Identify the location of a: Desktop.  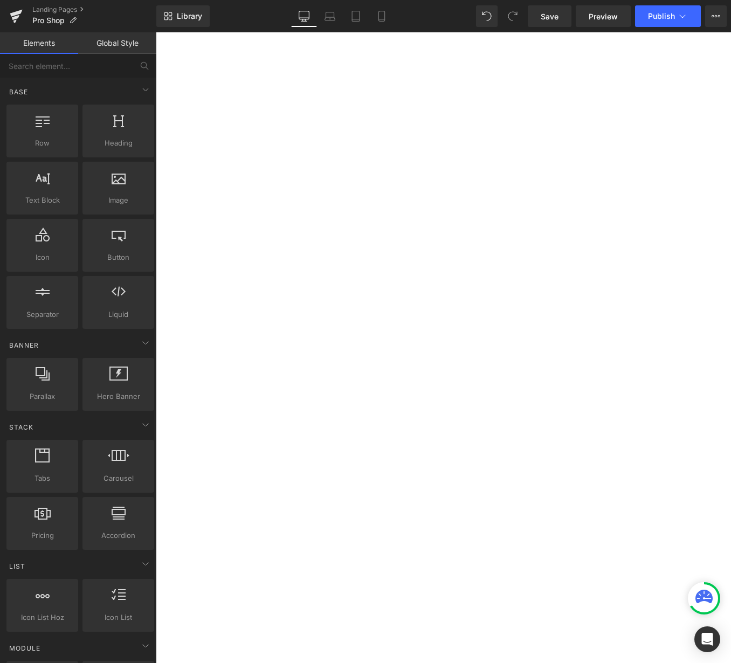
(304, 16).